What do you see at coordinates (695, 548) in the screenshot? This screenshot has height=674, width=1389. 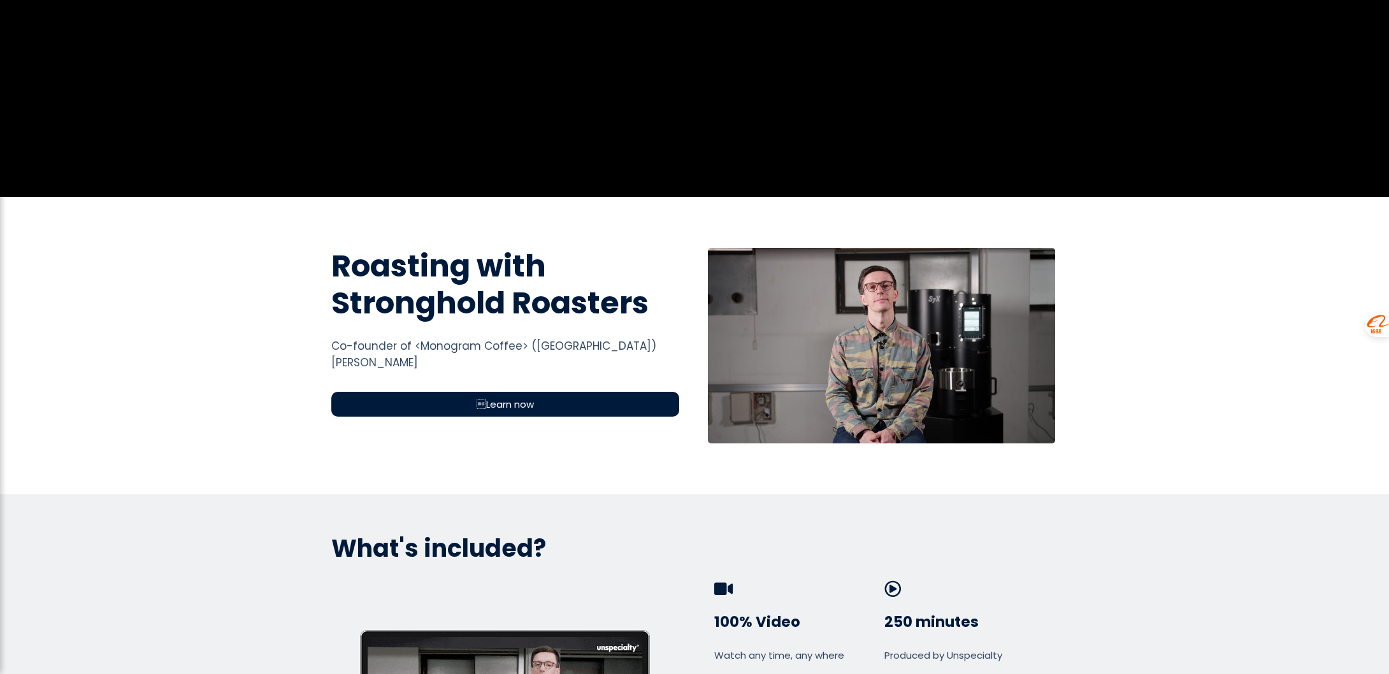 I see `p: What's included?` at bounding box center [695, 548].